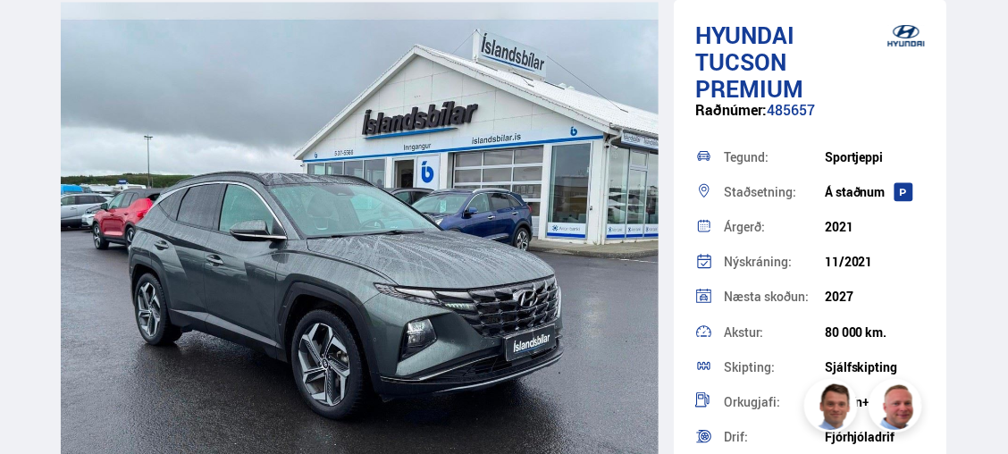 The width and height of the screenshot is (1008, 454). What do you see at coordinates (731, 110) in the screenshot?
I see `span: Raðnúmer:` at bounding box center [731, 110].